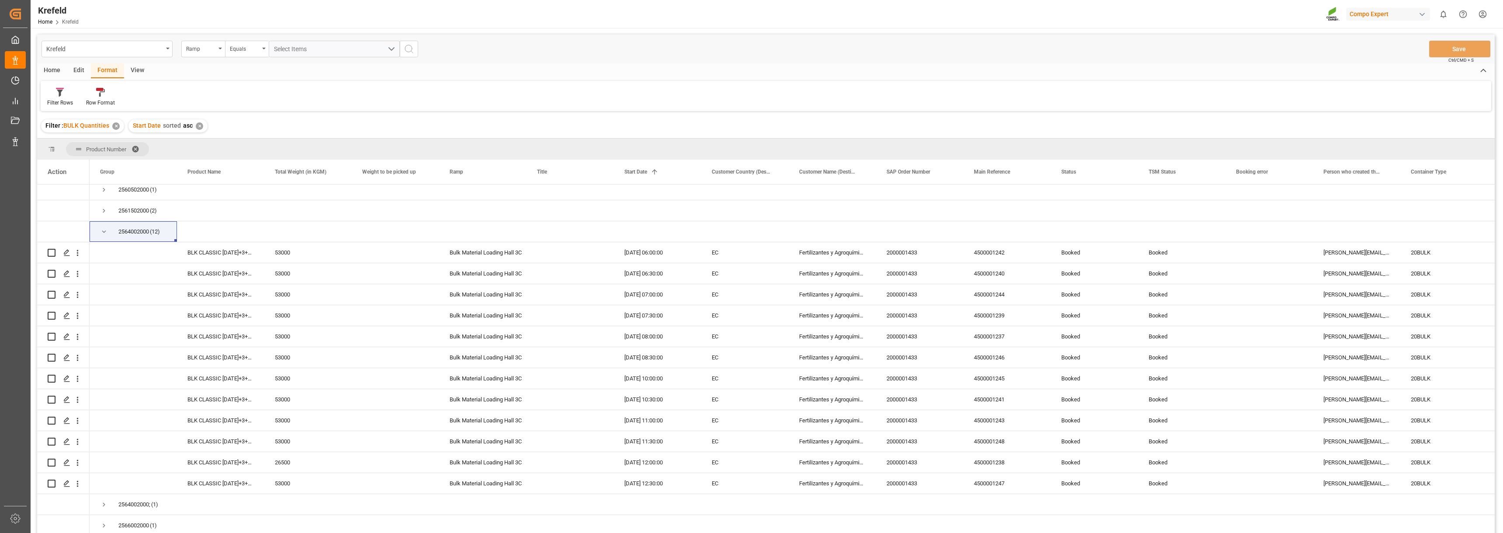  I want to click on span: Person who created the Object Mail Address, so click(1353, 172).